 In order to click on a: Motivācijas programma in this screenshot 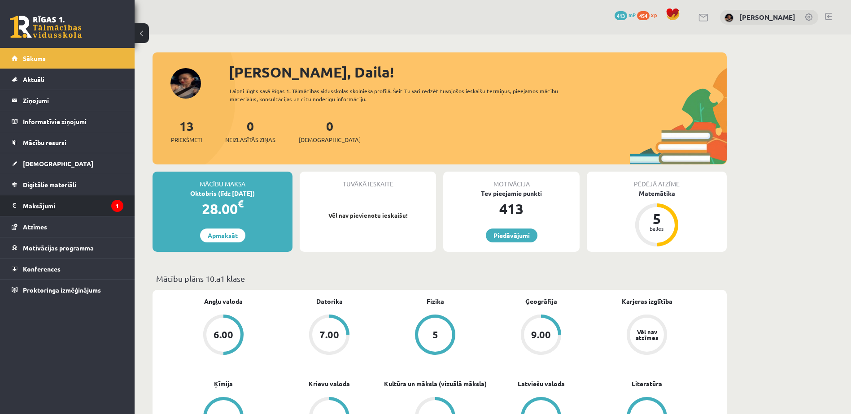, I will do `click(67, 248)`.